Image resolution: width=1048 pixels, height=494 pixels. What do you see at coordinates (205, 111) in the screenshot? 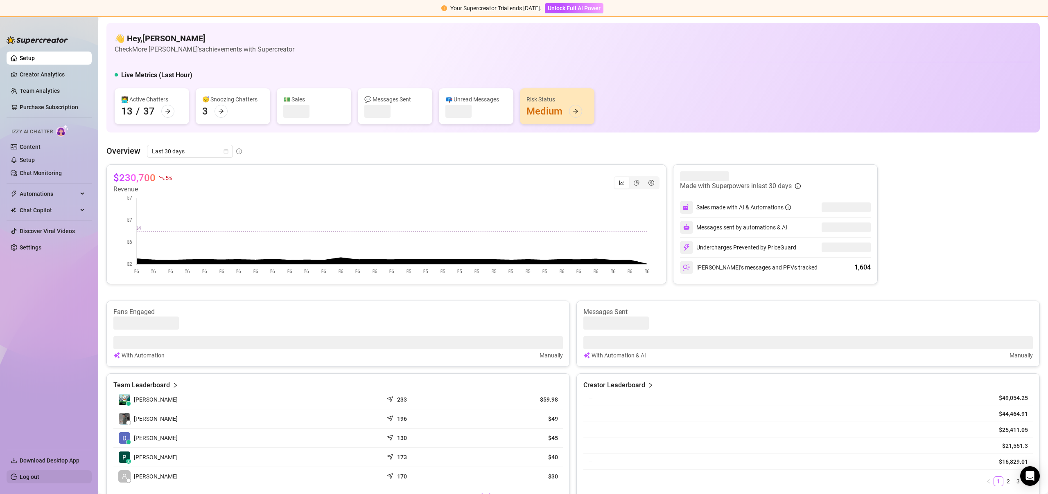
I see `div: 3` at bounding box center [205, 111].